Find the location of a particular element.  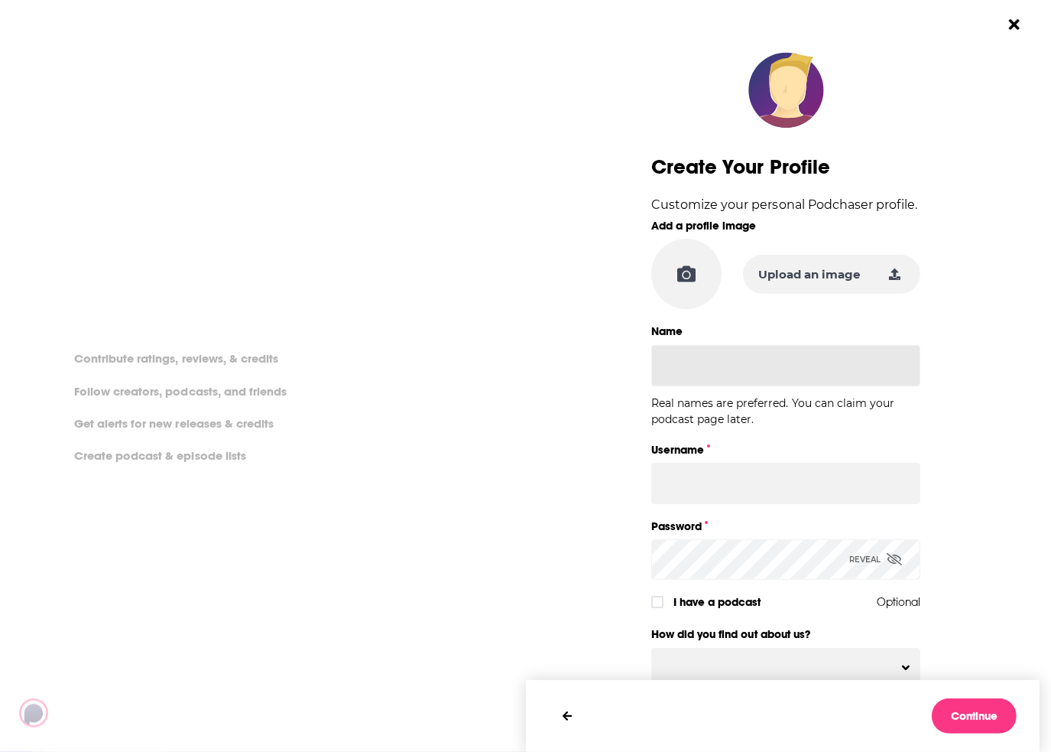

li: Contribute ratings, reviews, & credits is located at coordinates (177, 358).